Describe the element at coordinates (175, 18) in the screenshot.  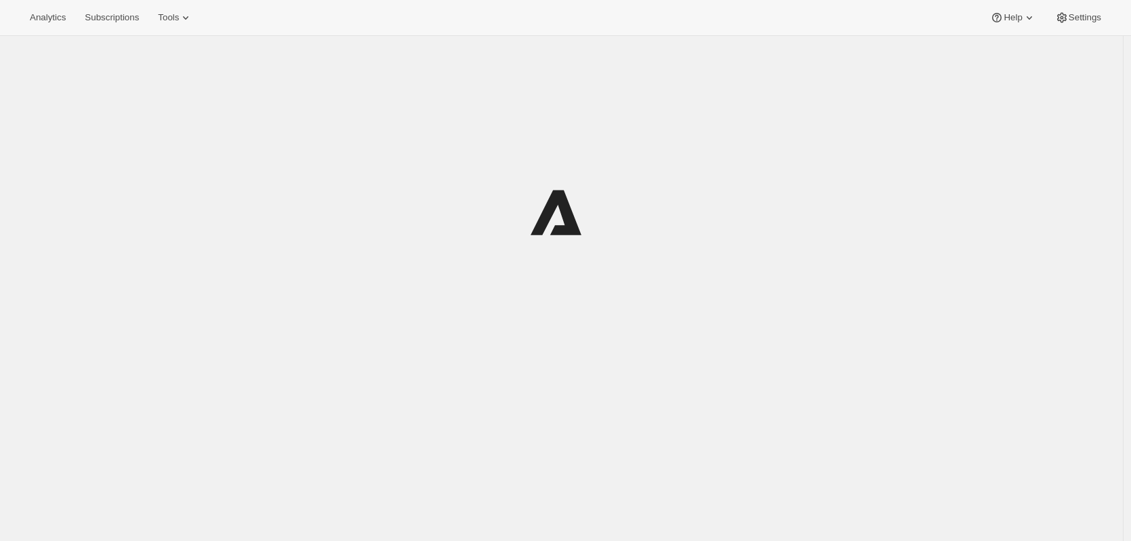
I see `button: Tools` at that location.